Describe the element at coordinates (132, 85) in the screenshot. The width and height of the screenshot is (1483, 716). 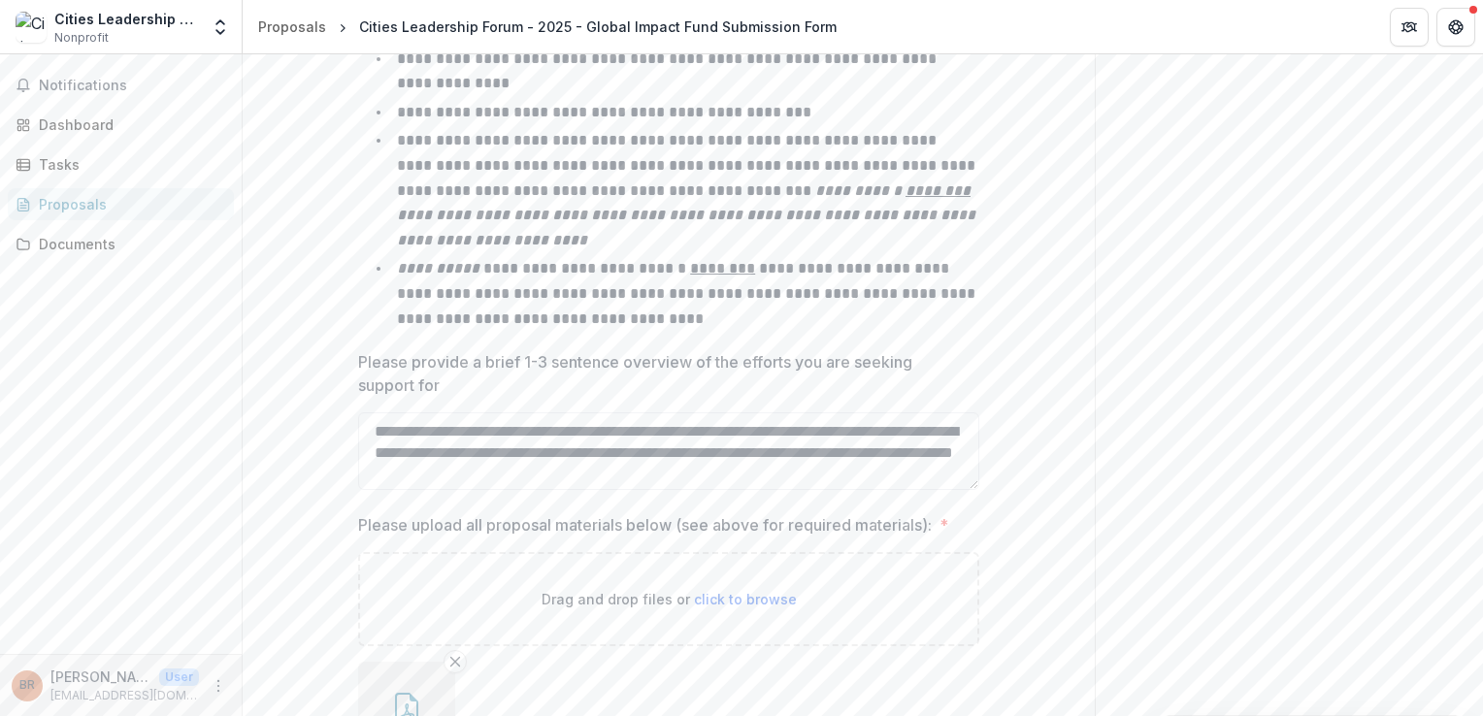
I see `span: Notifications` at that location.